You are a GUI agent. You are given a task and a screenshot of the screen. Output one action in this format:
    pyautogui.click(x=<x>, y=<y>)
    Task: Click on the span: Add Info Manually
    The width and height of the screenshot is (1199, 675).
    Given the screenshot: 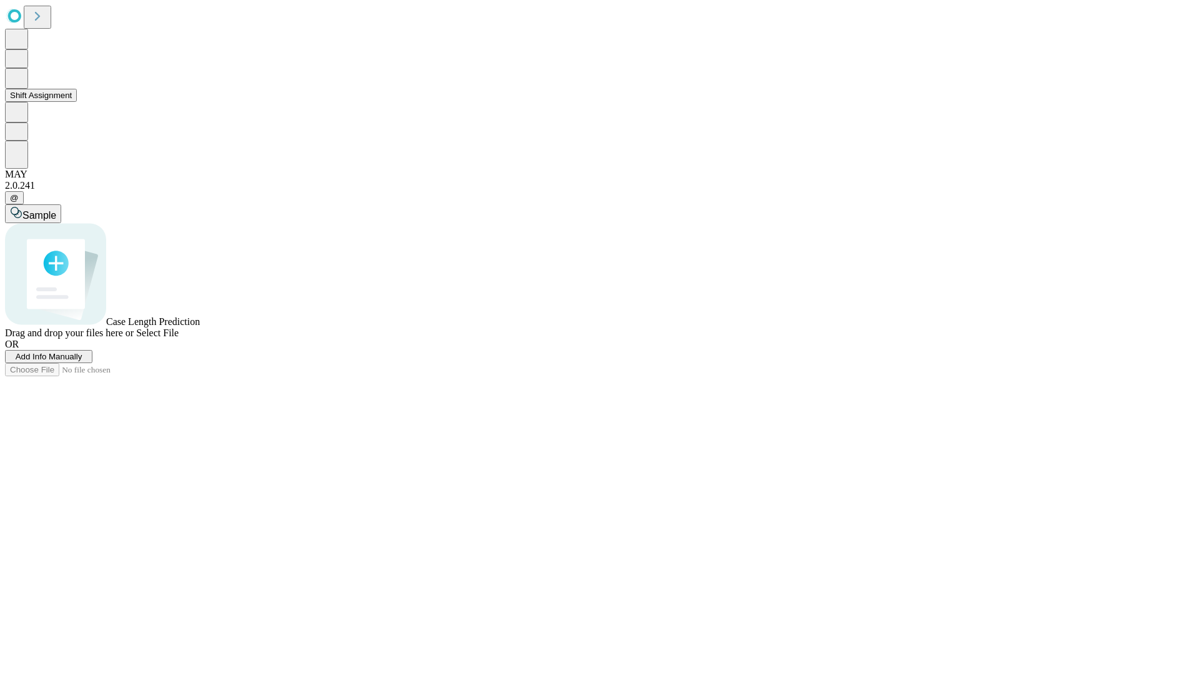 What is the action you would take?
    pyautogui.click(x=49, y=356)
    